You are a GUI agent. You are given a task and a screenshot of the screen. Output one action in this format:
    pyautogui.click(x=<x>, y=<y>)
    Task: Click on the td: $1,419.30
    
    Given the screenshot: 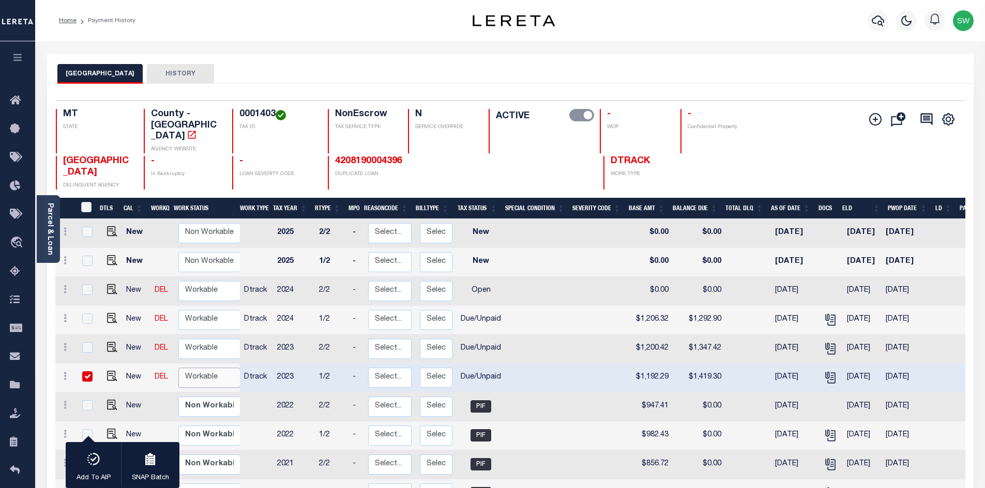 What is the action you would take?
    pyautogui.click(x=699, y=378)
    